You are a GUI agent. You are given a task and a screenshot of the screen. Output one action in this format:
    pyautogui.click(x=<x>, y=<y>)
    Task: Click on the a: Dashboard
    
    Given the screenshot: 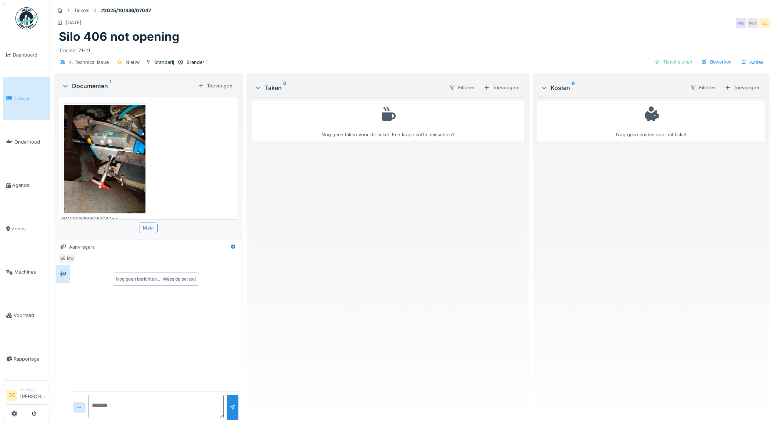 What is the action you would take?
    pyautogui.click(x=26, y=55)
    